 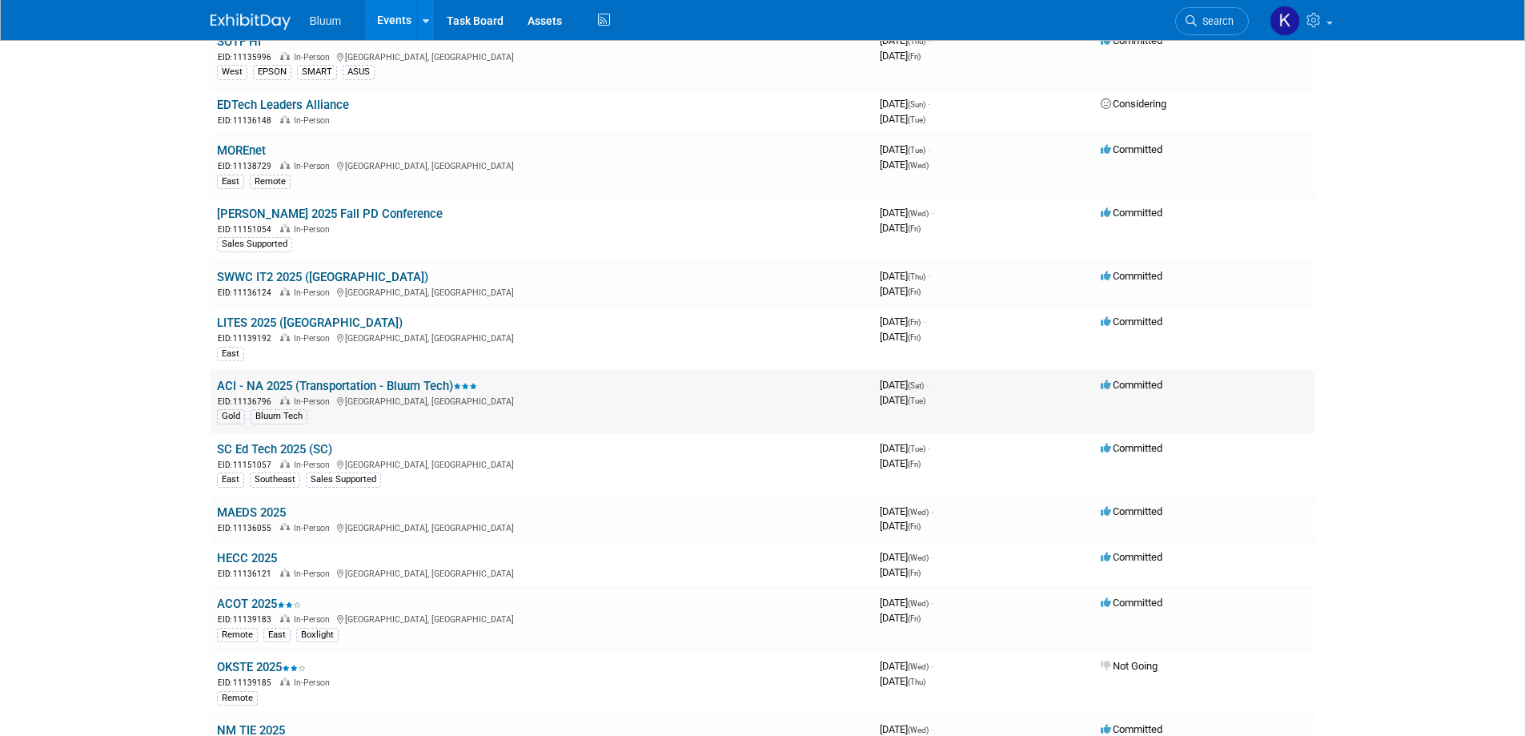 I want to click on span: EID: 11139192, so click(x=247, y=338).